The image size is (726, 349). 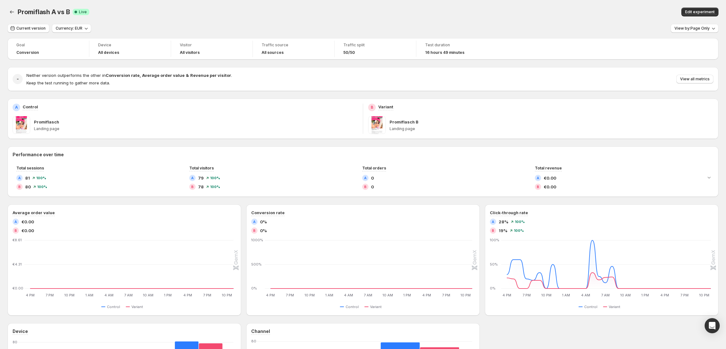 What do you see at coordinates (509, 212) in the screenshot?
I see `h3: Click-through rate` at bounding box center [509, 212].